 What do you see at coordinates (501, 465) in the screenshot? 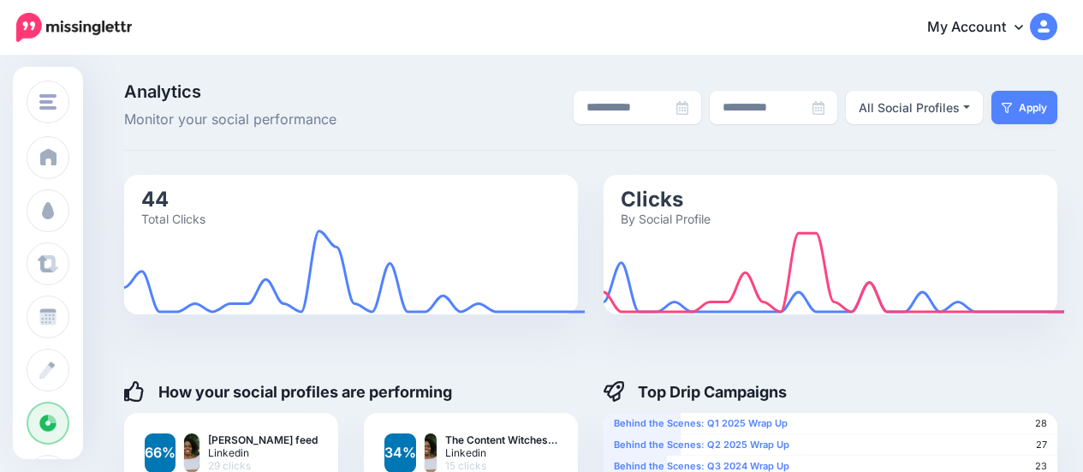
I see `span: 15 clicks` at bounding box center [501, 465].